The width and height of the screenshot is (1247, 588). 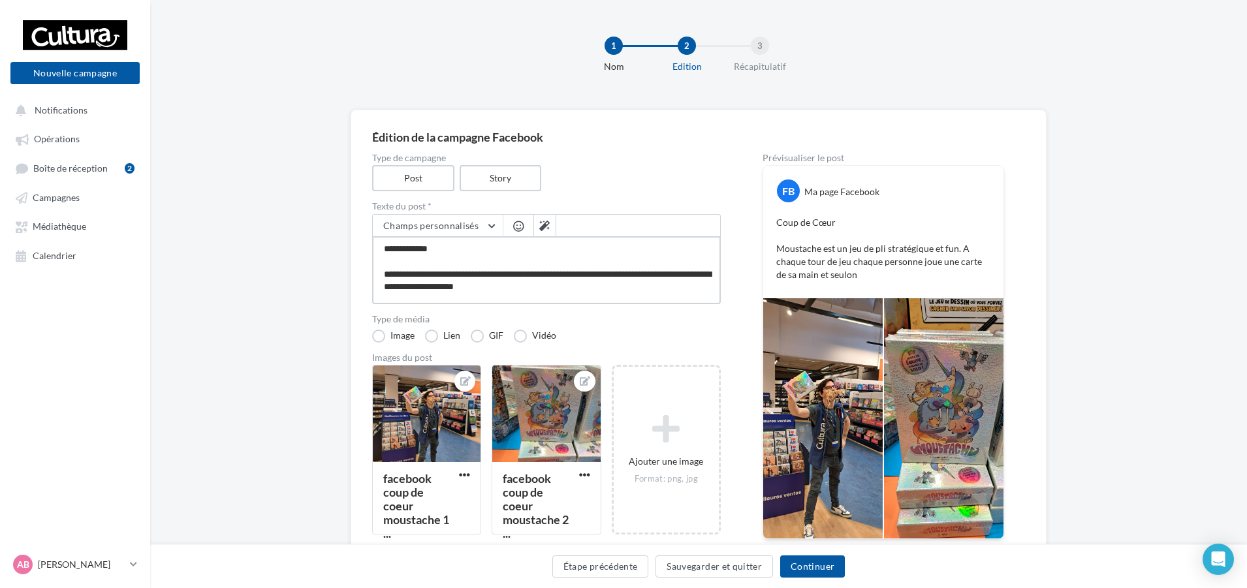 I want to click on span: Boîte de réception, so click(x=71, y=168).